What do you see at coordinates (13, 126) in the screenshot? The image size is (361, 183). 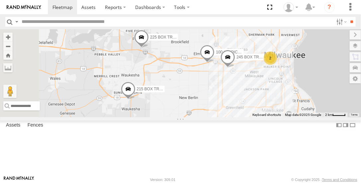 I see `label: Assets` at bounding box center [13, 126].